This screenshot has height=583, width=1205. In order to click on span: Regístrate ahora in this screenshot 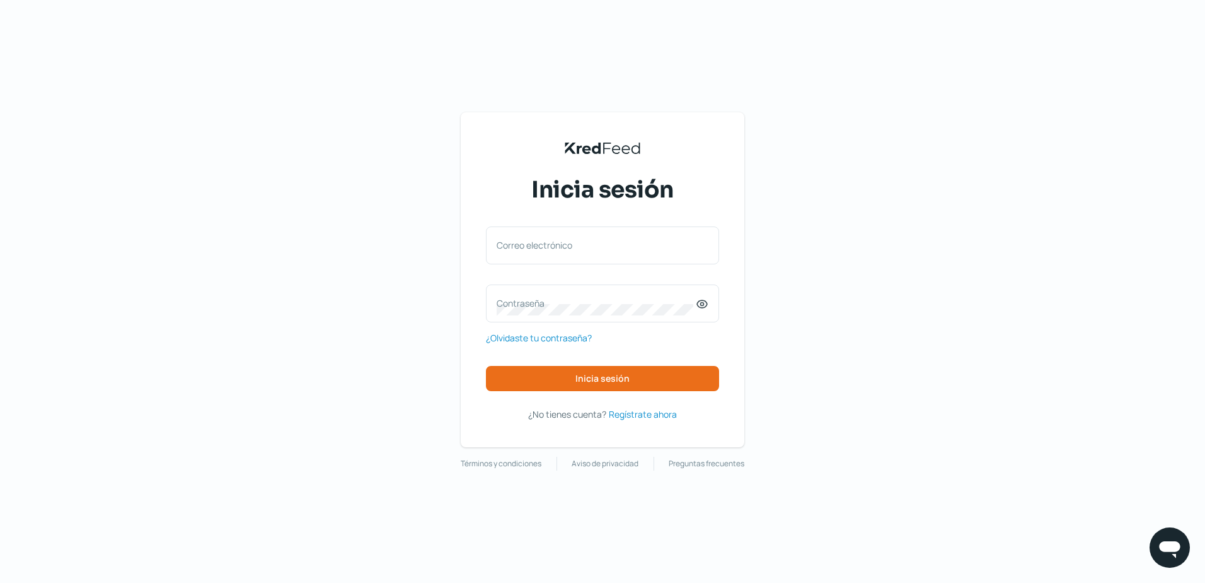, I will do `click(643, 414)`.